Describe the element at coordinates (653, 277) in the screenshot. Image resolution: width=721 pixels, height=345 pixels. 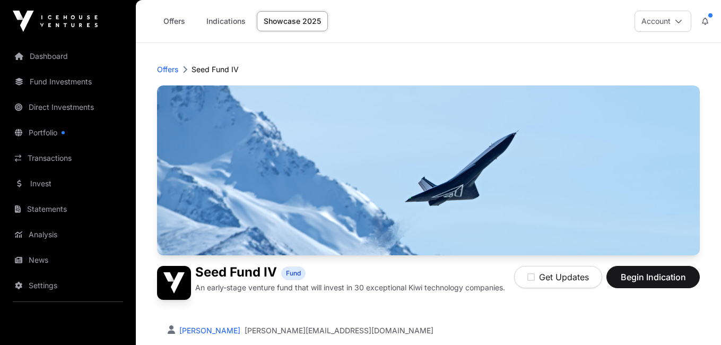
I see `span: Begin Indication` at that location.